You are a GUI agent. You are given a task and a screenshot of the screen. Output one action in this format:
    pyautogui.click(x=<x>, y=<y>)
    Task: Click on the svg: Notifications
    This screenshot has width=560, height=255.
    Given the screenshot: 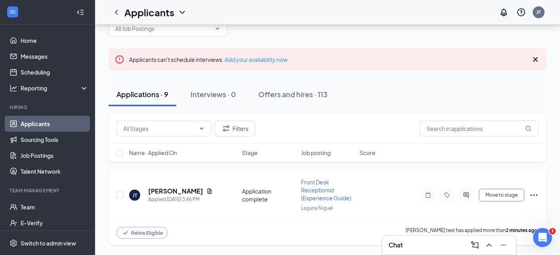 What is the action you would take?
    pyautogui.click(x=504, y=12)
    